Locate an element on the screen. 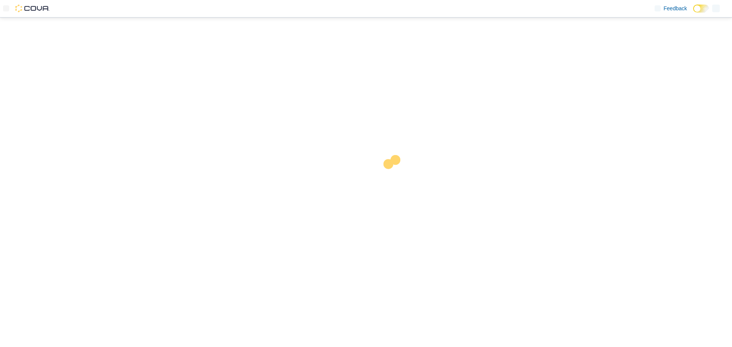  img: Cova is located at coordinates (32, 8).